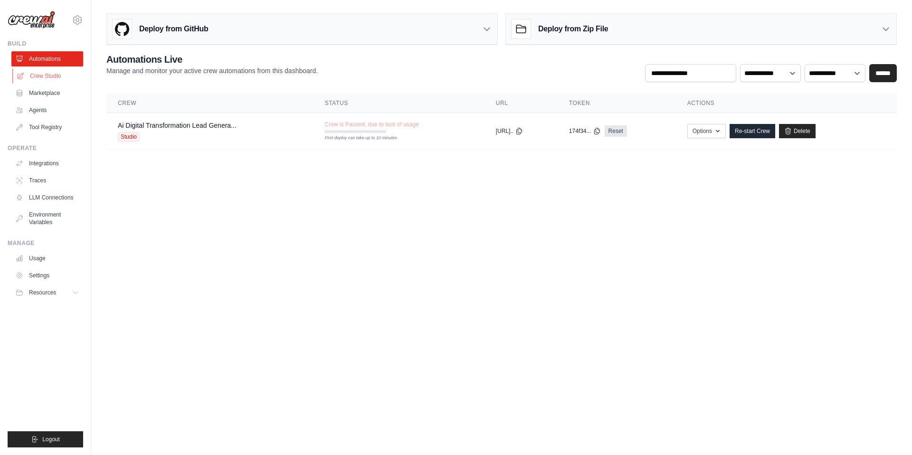  What do you see at coordinates (173, 29) in the screenshot?
I see `h3: Deploy from GitHub` at bounding box center [173, 29].